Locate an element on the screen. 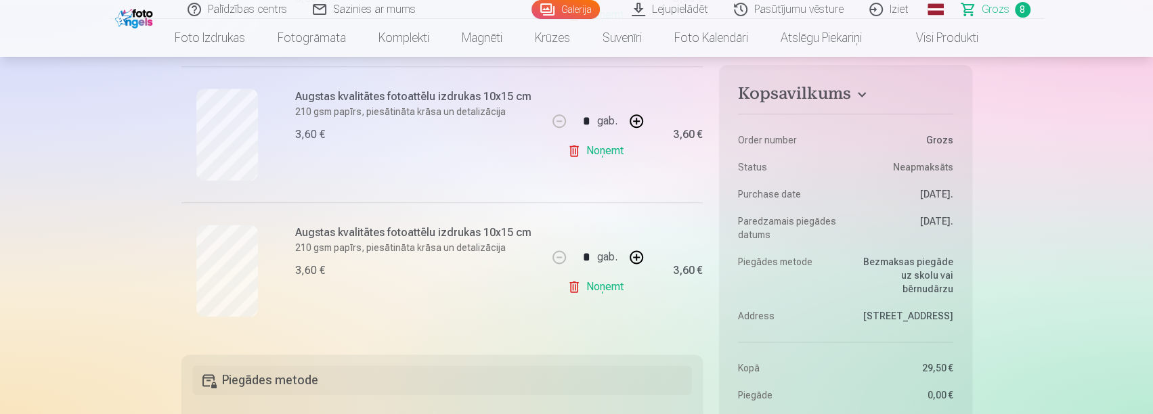 The height and width of the screenshot is (414, 1153). dt: Address is located at coordinates (788, 316).